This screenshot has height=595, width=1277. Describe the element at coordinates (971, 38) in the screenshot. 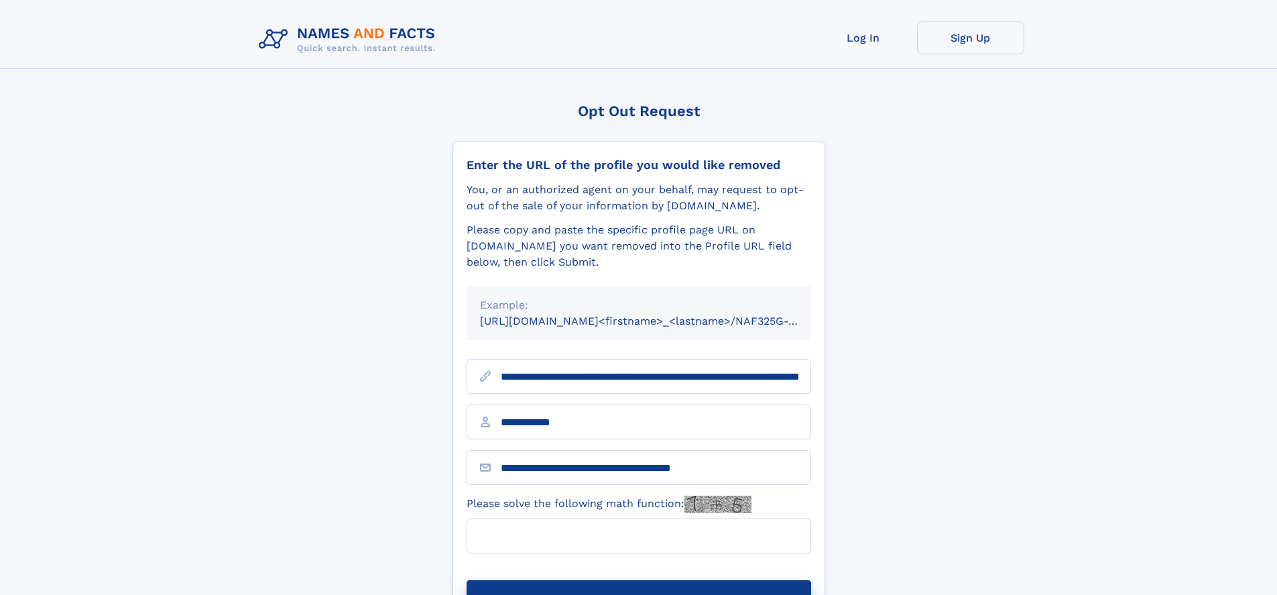

I see `a: Sign Up` at that location.